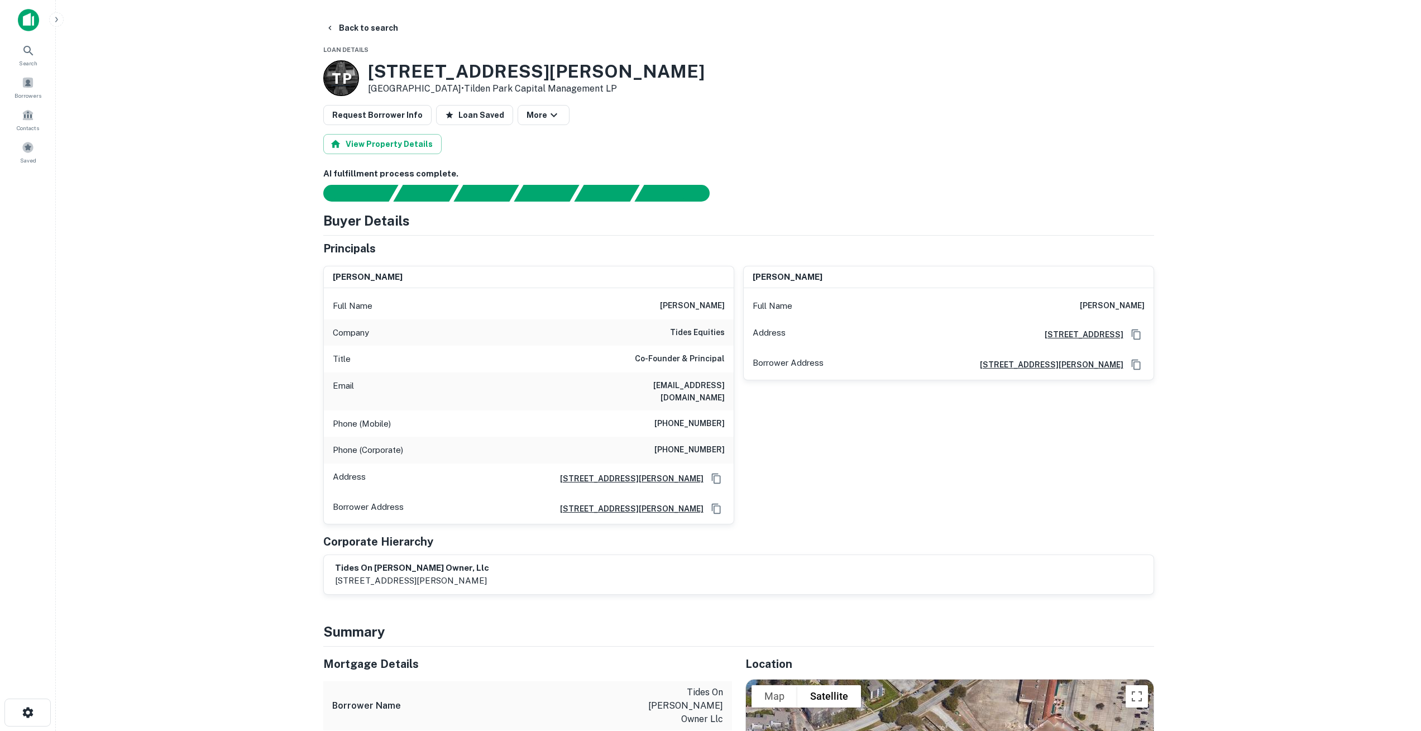  What do you see at coordinates (475, 115) in the screenshot?
I see `button: Loan Saved` at bounding box center [475, 115].